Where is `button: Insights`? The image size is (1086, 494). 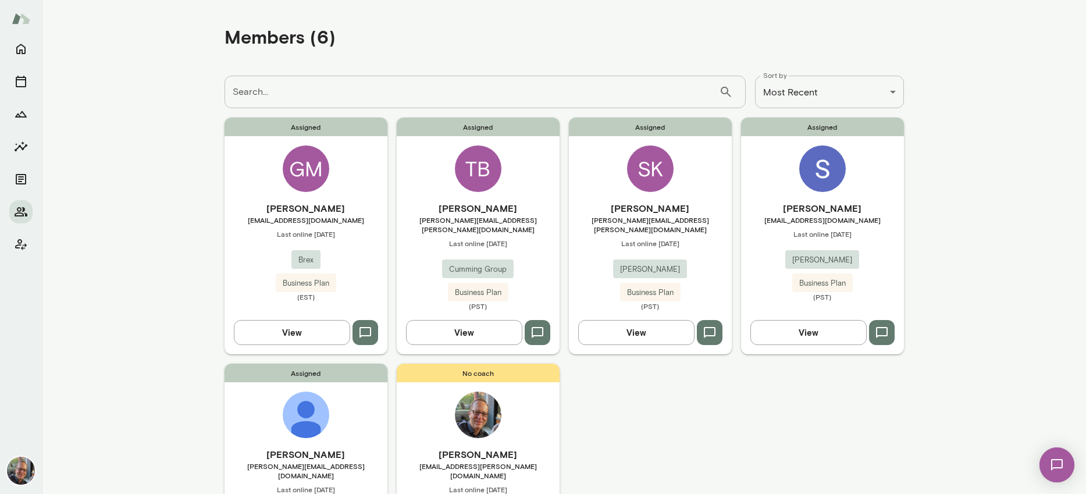 button: Insights is located at coordinates (21, 147).